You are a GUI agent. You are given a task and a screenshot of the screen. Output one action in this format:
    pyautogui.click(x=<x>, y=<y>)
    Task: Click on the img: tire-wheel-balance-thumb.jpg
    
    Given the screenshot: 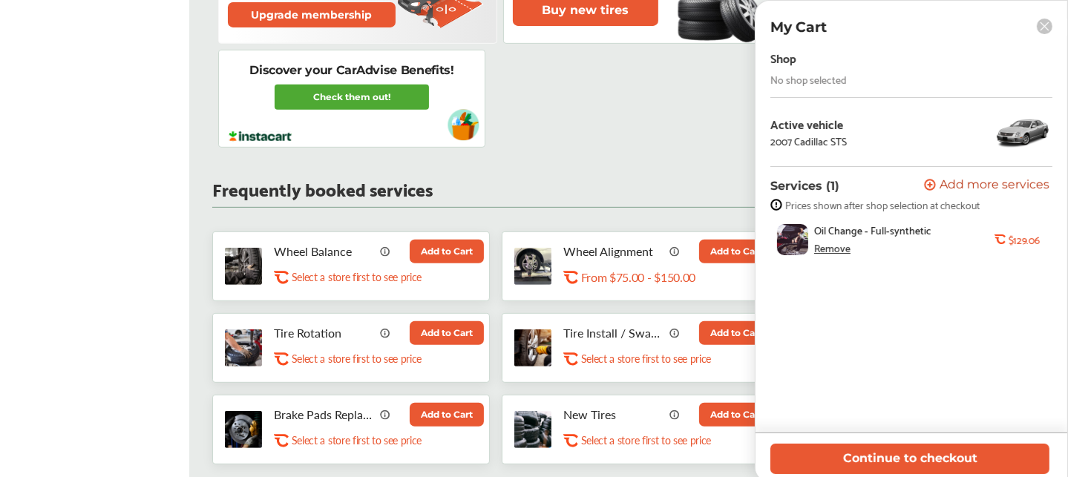 What is the action you would take?
    pyautogui.click(x=244, y=267)
    